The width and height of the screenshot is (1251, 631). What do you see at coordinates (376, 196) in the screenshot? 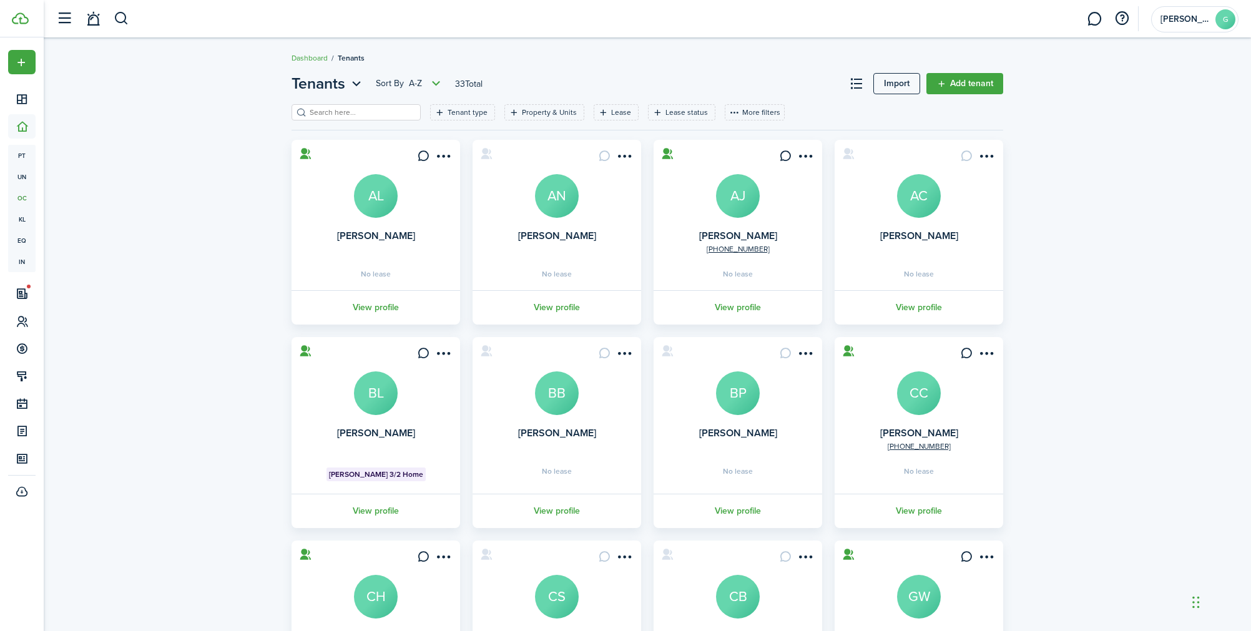
I see `avatar-text: AL` at bounding box center [376, 196].